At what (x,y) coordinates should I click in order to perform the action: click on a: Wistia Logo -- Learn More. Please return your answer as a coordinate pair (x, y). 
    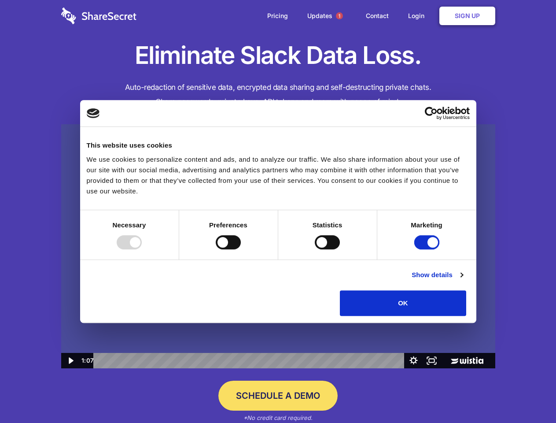
    Looking at the image, I should click on (468, 360).